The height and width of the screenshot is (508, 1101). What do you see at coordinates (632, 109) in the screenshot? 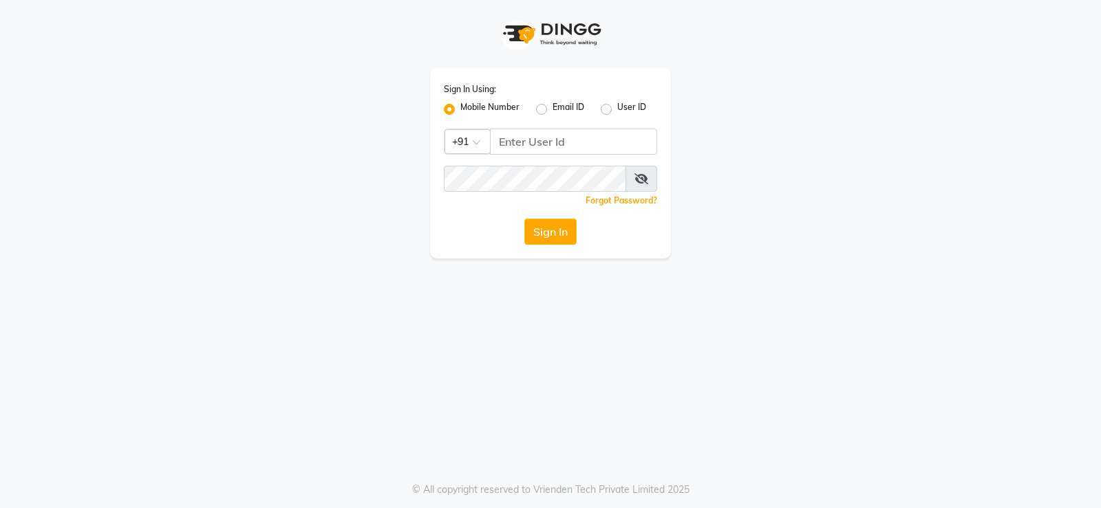
I see `label: User ID` at bounding box center [632, 109].